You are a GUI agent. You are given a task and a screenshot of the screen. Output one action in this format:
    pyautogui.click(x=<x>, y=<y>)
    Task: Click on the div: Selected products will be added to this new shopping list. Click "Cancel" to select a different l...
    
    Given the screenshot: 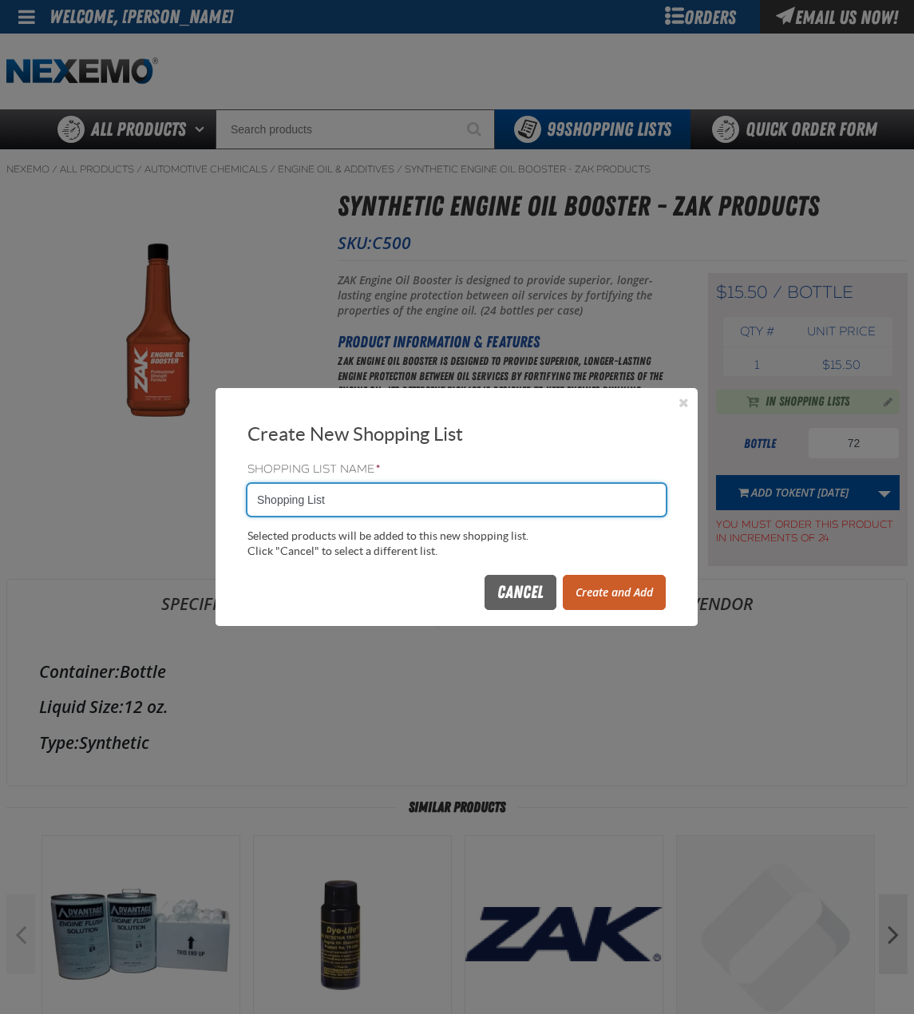 What is the action you would take?
    pyautogui.click(x=457, y=544)
    